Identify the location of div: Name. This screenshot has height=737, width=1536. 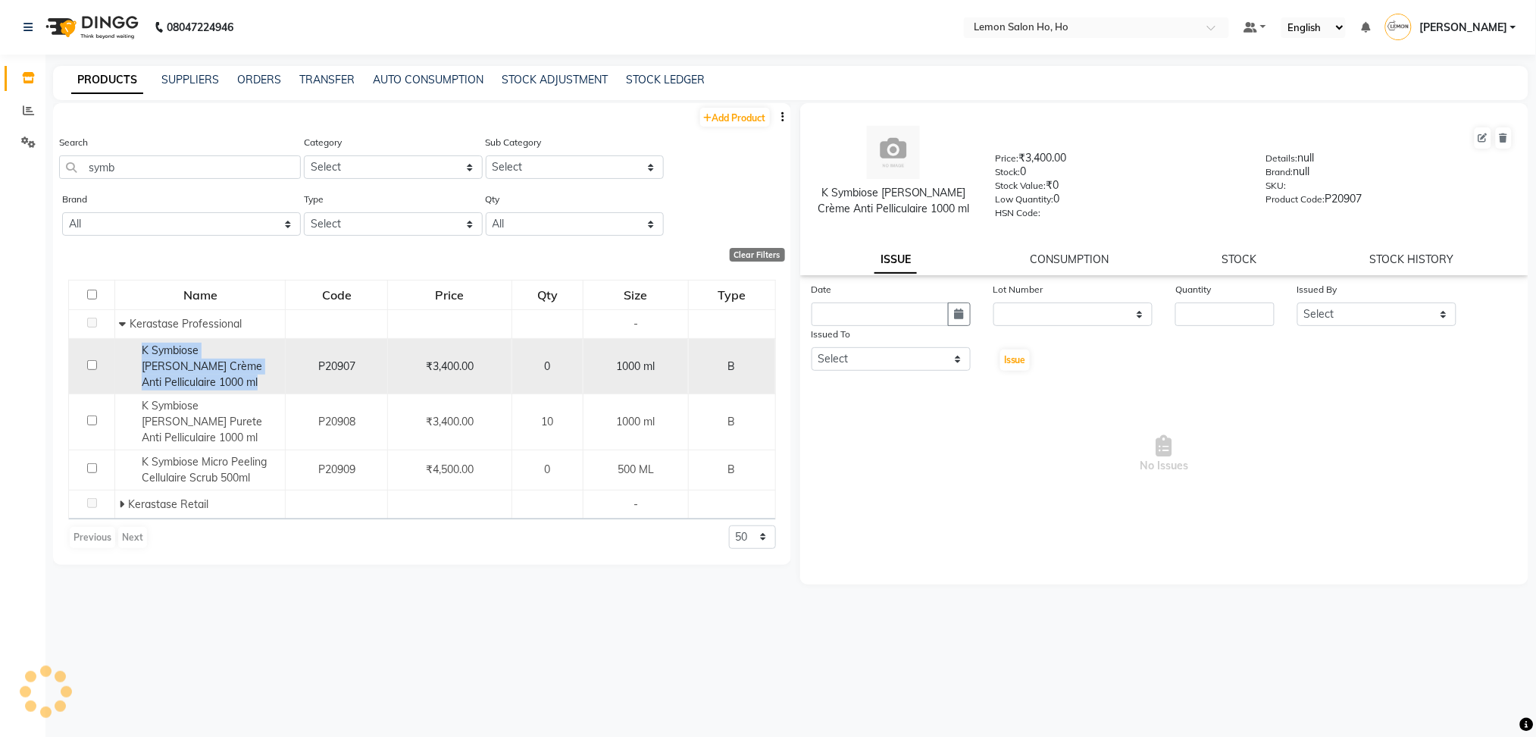
(200, 295).